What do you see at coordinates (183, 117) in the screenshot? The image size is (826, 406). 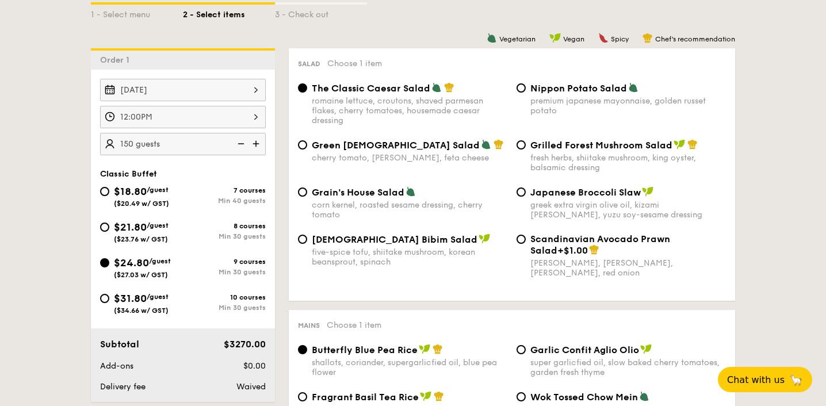 I see `input: Event time` at bounding box center [183, 117].